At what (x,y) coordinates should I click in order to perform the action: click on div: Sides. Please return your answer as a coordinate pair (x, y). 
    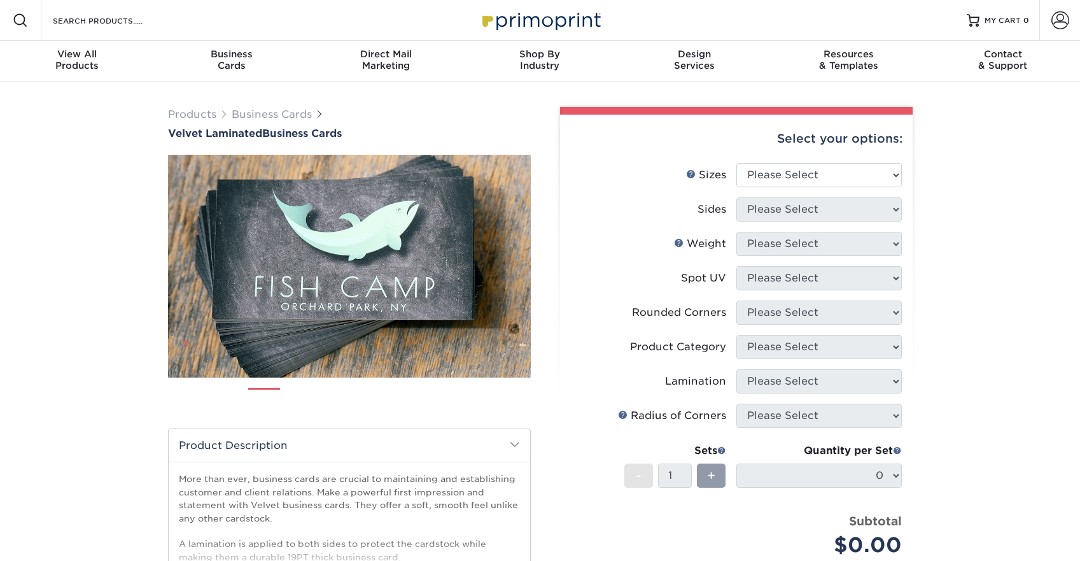
    Looking at the image, I should click on (712, 209).